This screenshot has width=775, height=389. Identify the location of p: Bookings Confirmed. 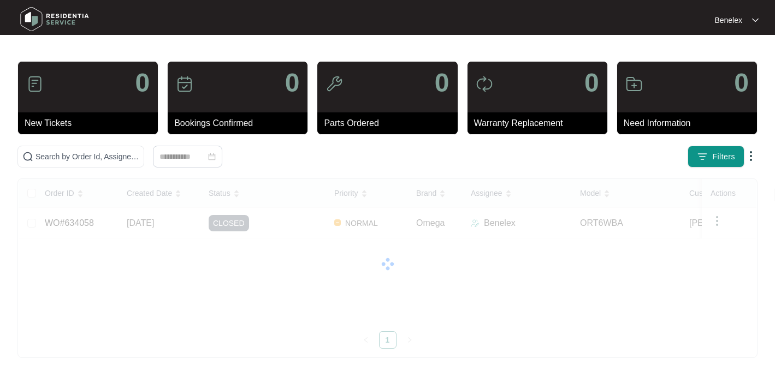
(241, 123).